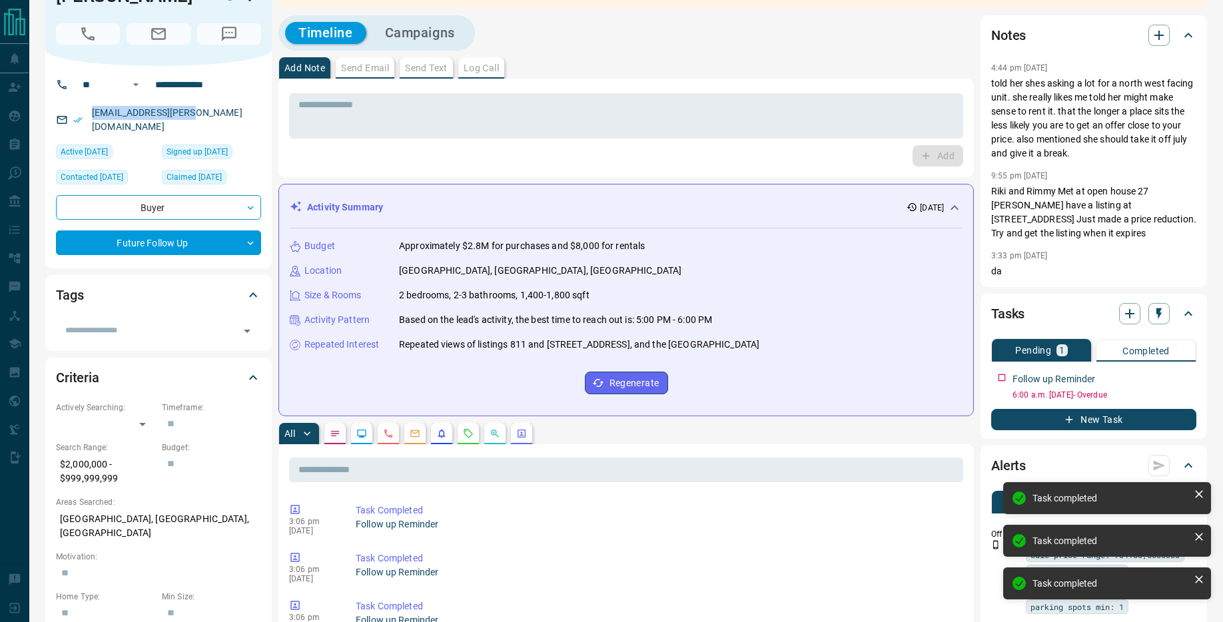 This screenshot has width=1223, height=622. Describe the element at coordinates (105, 472) in the screenshot. I see `p: $2,000,000 - $999,999,999` at that location.